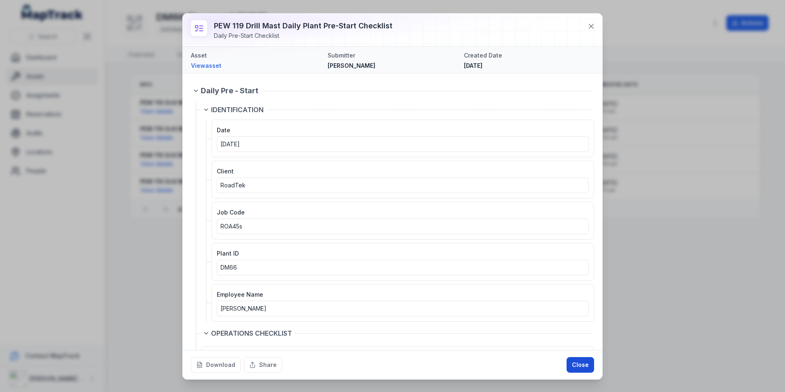  What do you see at coordinates (240, 294) in the screenshot?
I see `span: Employee Name` at bounding box center [240, 294].